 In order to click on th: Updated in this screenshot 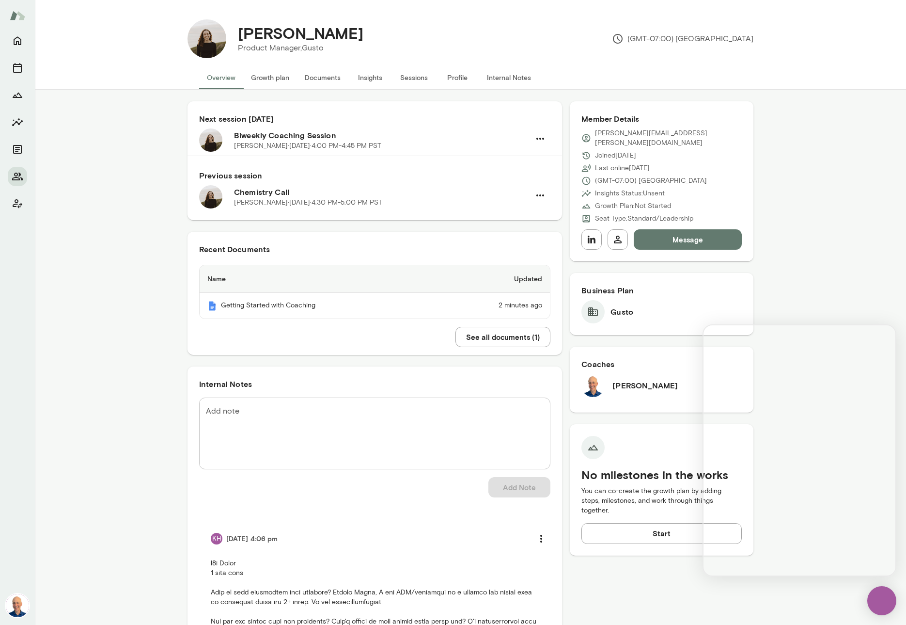, I will do `click(493, 279)`.